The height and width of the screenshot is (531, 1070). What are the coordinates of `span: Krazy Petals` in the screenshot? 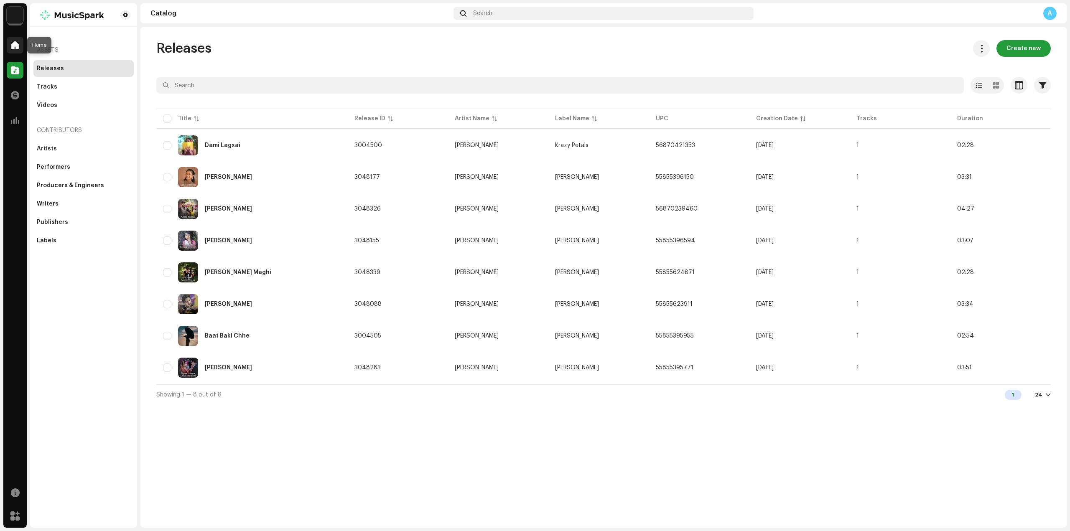 It's located at (572, 145).